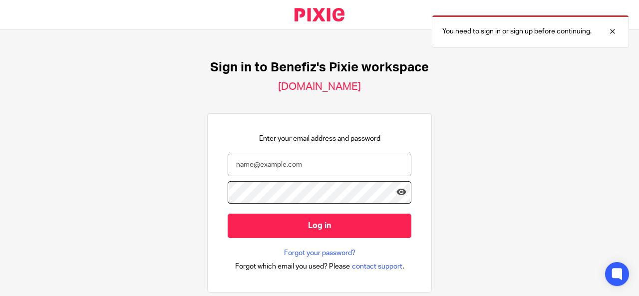 This screenshot has height=296, width=639. Describe the element at coordinates (320, 165) in the screenshot. I see `input: name@example.com` at that location.